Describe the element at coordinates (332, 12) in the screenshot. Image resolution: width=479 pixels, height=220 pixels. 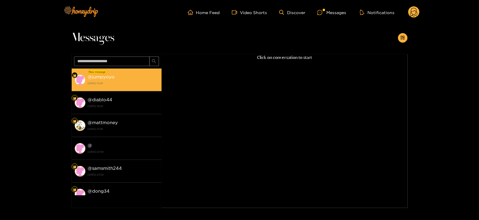
I see `div: Messages` at that location.